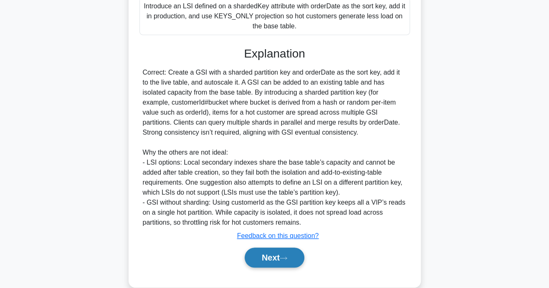  I want to click on div: Correct: Create a GSI with a sharded partition key and orderDate as the sort key, add it to the l..., so click(274, 148).